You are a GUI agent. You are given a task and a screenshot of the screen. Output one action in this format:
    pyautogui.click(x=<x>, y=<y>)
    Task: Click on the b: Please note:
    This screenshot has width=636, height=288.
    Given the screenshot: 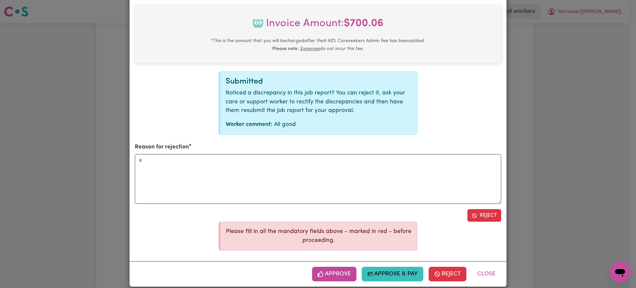 What is the action you would take?
    pyautogui.click(x=285, y=49)
    